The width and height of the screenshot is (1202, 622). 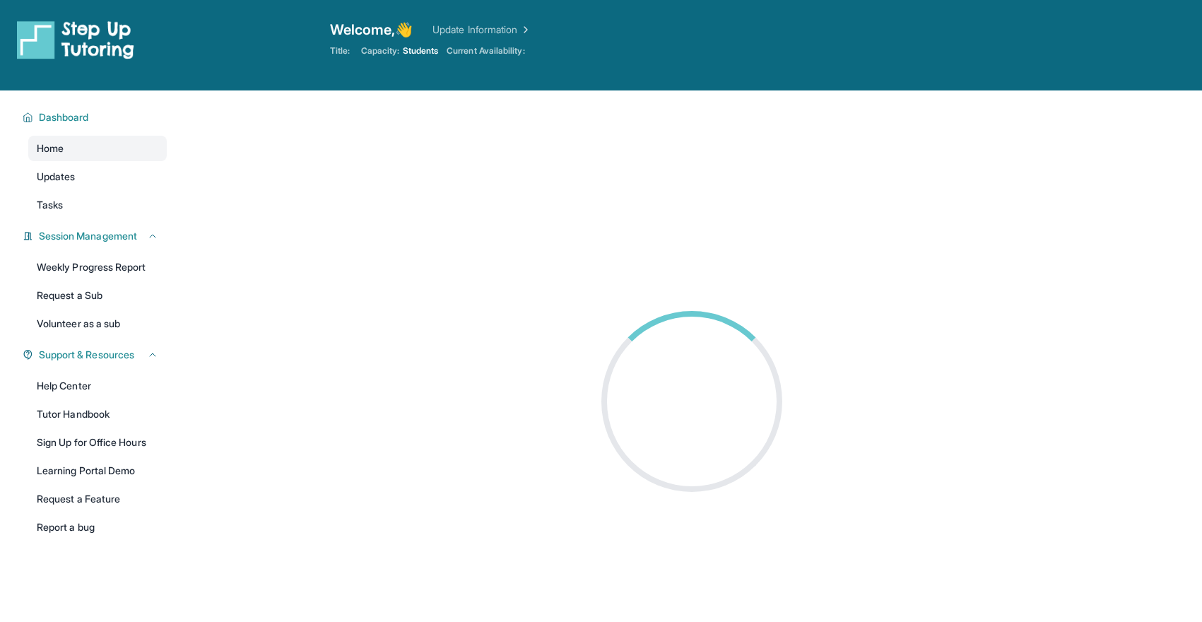 I want to click on button: Dashboard, so click(x=95, y=117).